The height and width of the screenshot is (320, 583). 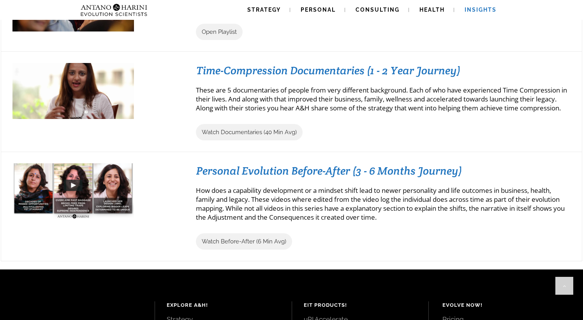 I want to click on h4: Explore A&H!, so click(x=223, y=305).